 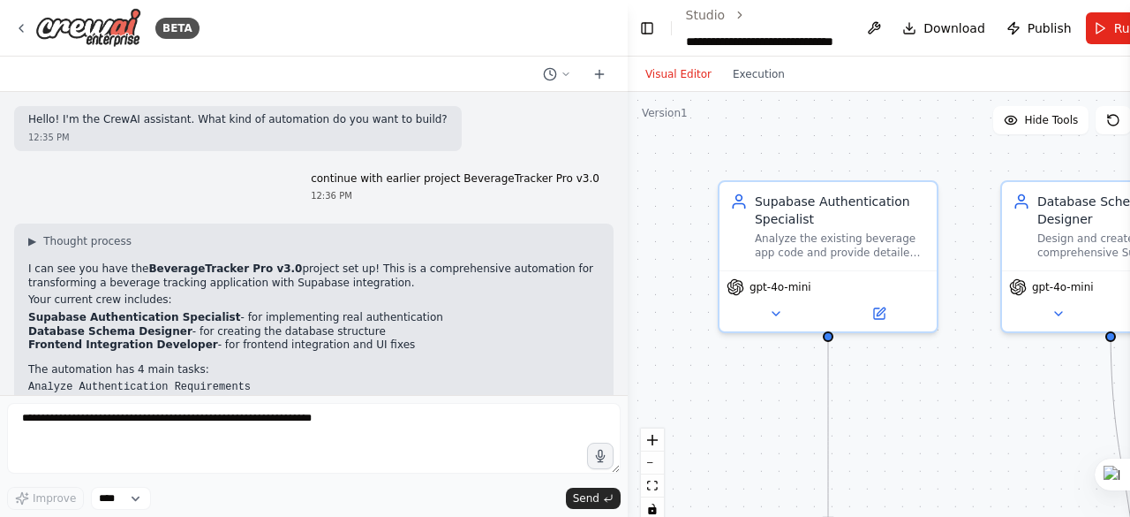 What do you see at coordinates (600, 74) in the screenshot?
I see `button: Start a new chat` at bounding box center [600, 74].